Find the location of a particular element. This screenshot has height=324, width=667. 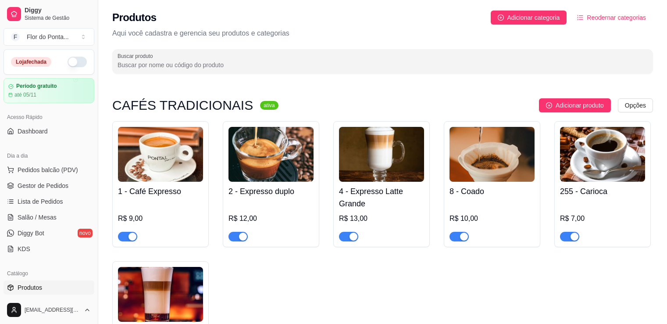

div: Dia a dia is located at coordinates (49, 156).